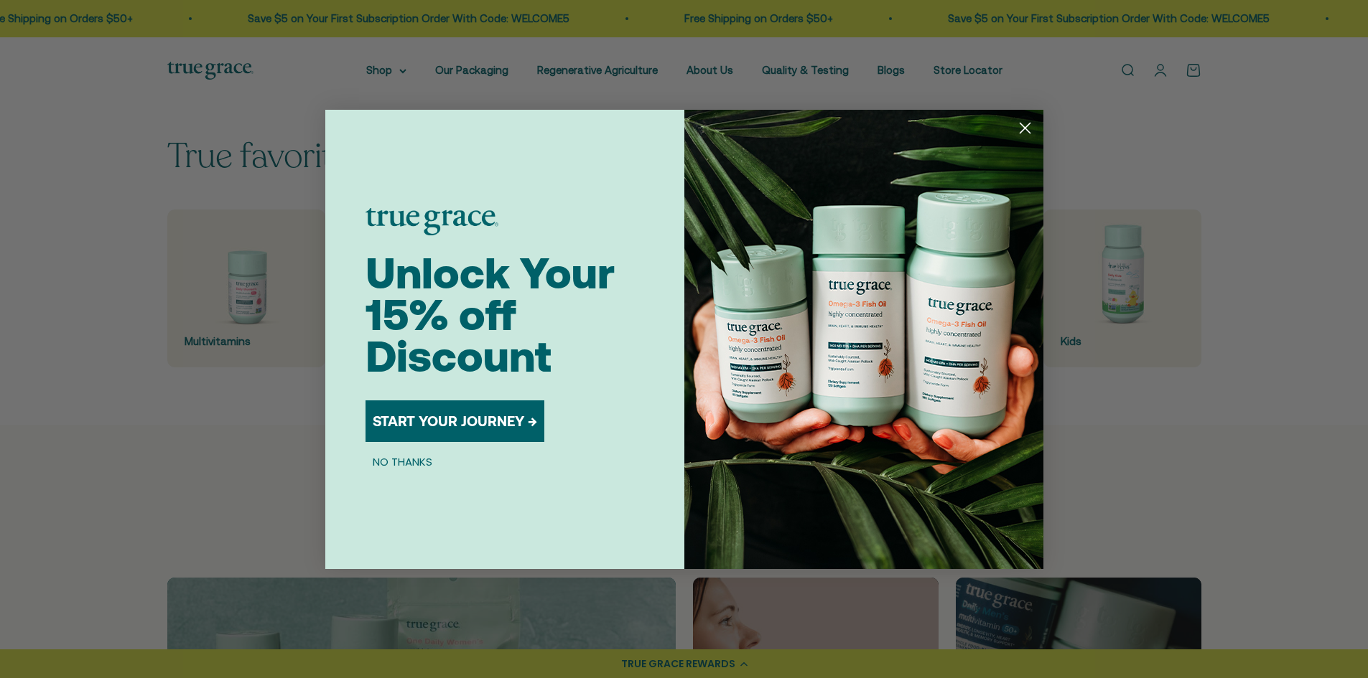 Image resolution: width=1368 pixels, height=678 pixels. Describe the element at coordinates (431, 222) in the screenshot. I see `img: logo placeholder` at that location.